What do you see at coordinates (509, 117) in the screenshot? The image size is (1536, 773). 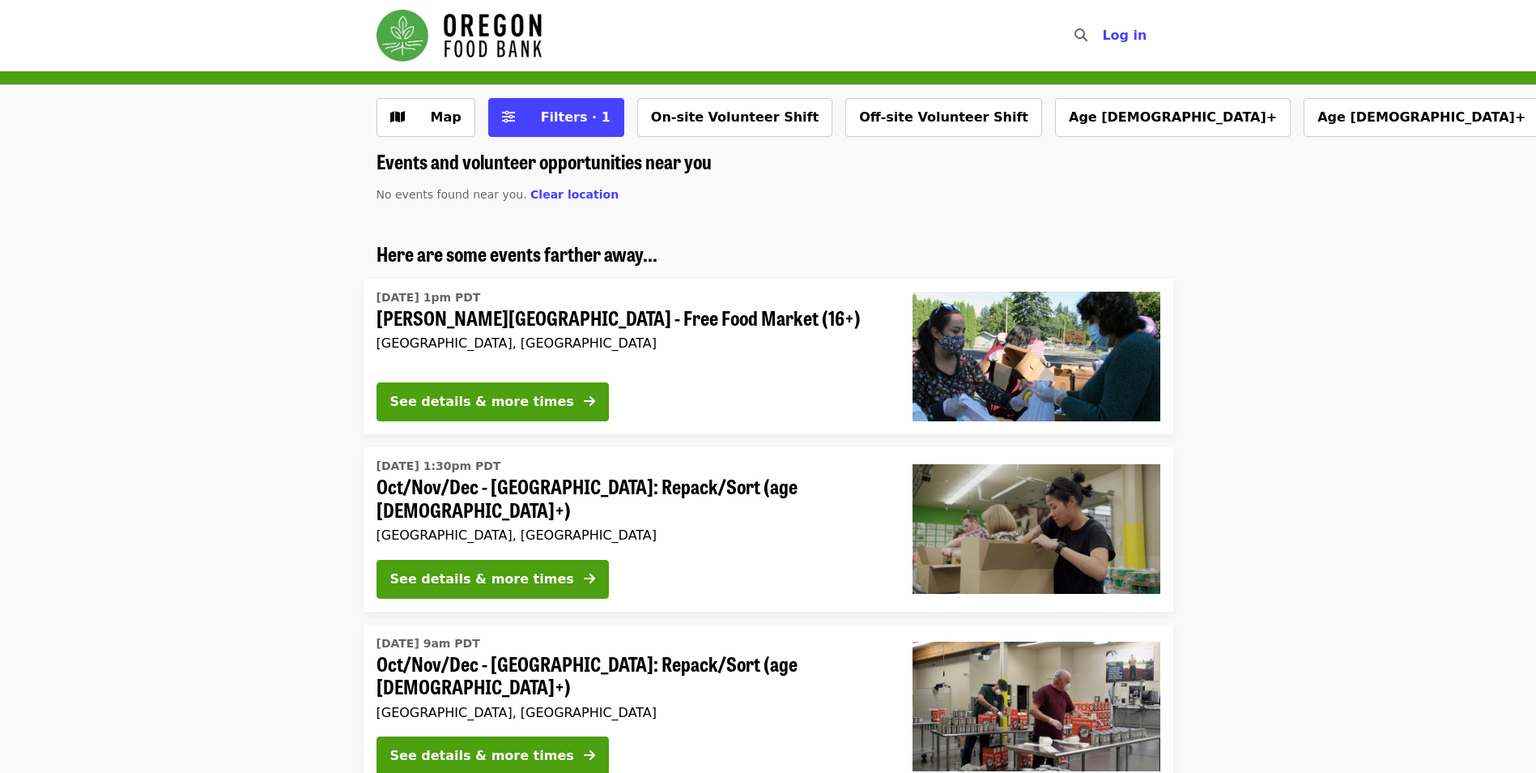 I see `i: sliders-h icon` at bounding box center [509, 117].